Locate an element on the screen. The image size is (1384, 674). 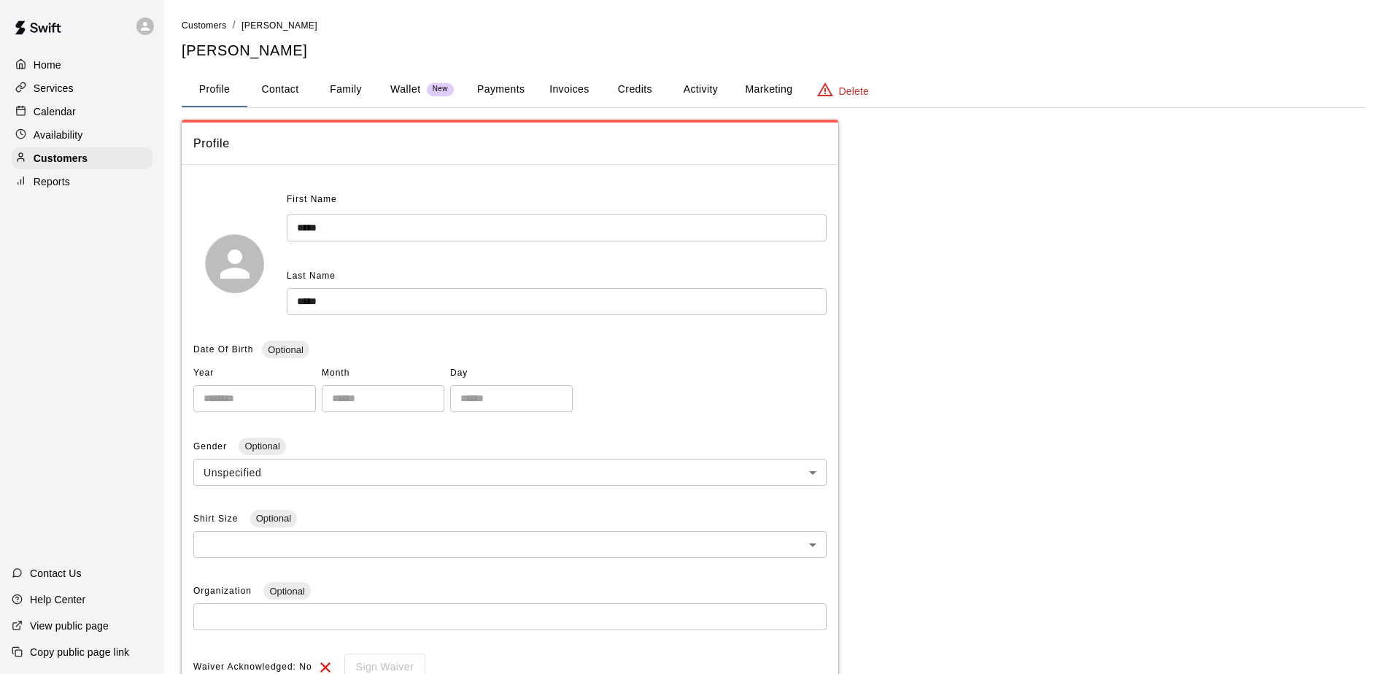
button: Credits is located at coordinates (635, 90).